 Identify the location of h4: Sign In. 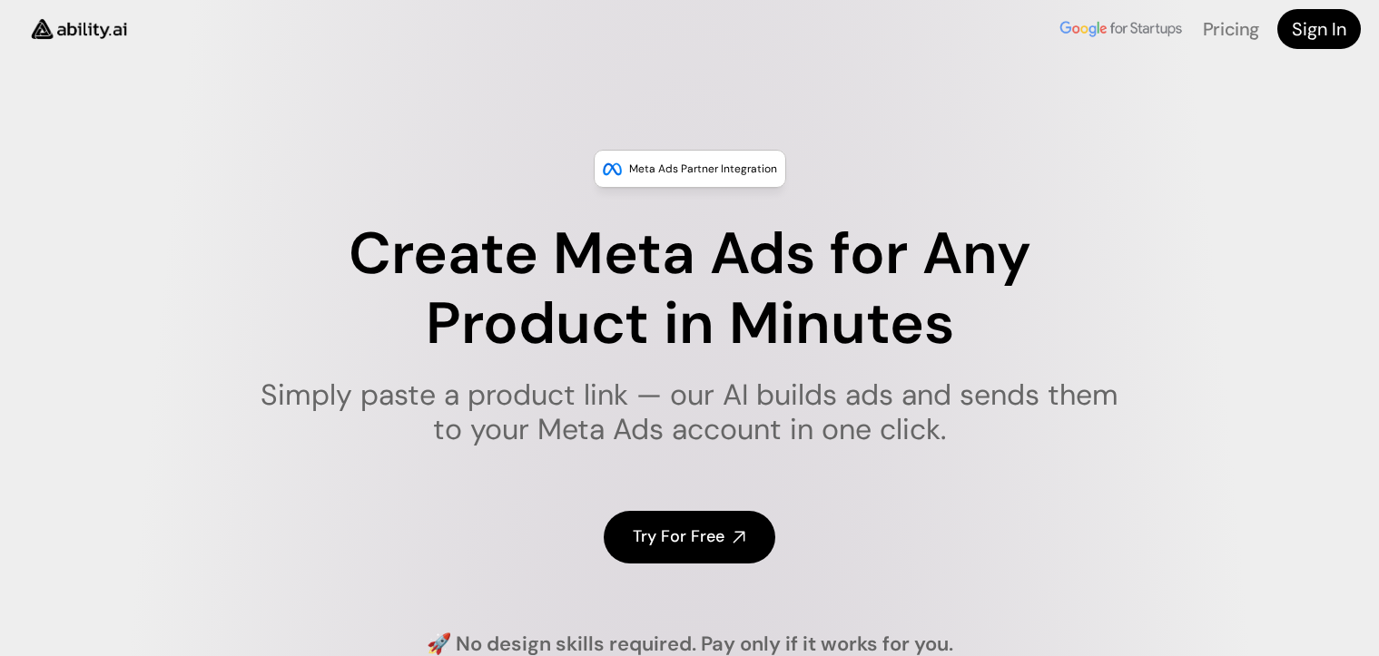
(1319, 29).